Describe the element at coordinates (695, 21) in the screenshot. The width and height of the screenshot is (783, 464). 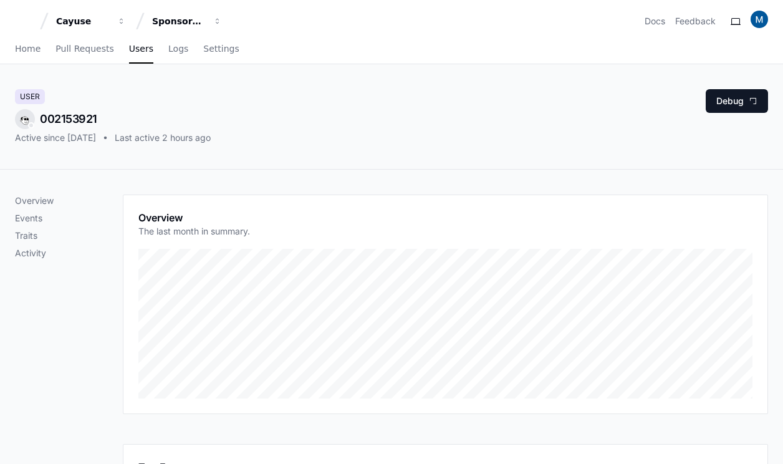
I see `button: Feedback` at that location.